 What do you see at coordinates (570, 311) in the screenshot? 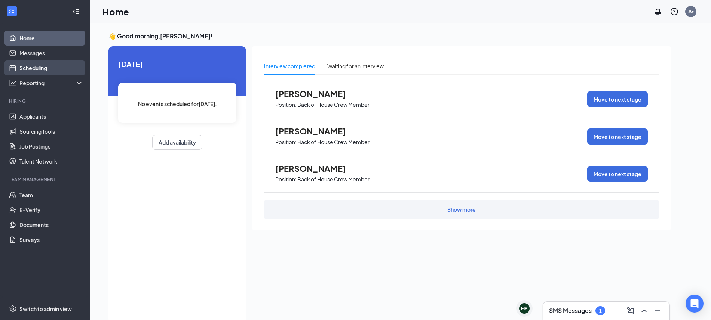
I see `h3: SMS Messages` at bounding box center [570, 311].